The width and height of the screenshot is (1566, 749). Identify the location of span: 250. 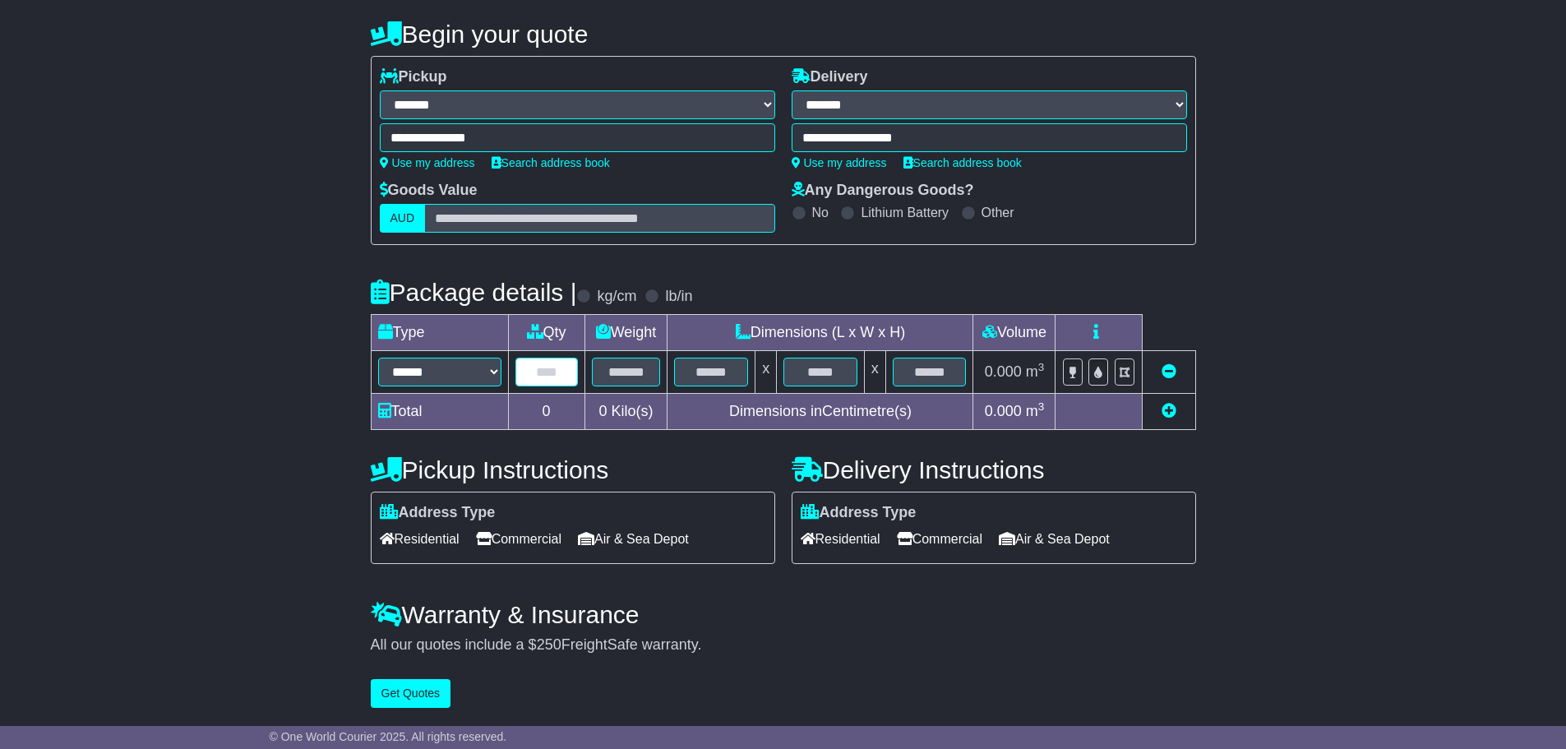
(549, 644).